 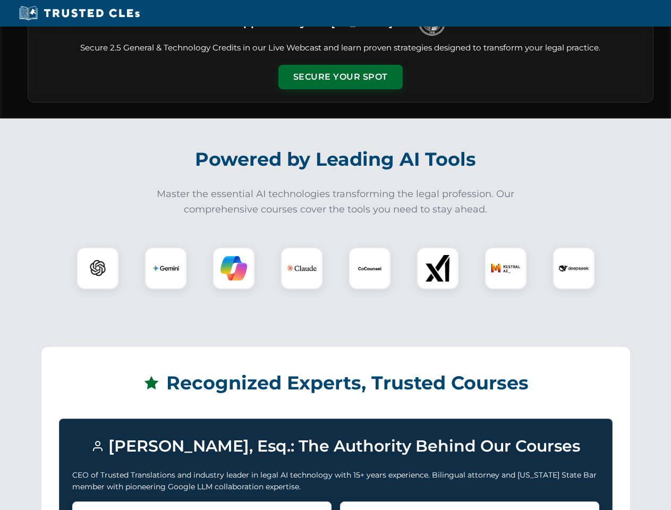 What do you see at coordinates (336, 383) in the screenshot?
I see `h2: Recognized Experts, Trusted Courses` at bounding box center [336, 383].